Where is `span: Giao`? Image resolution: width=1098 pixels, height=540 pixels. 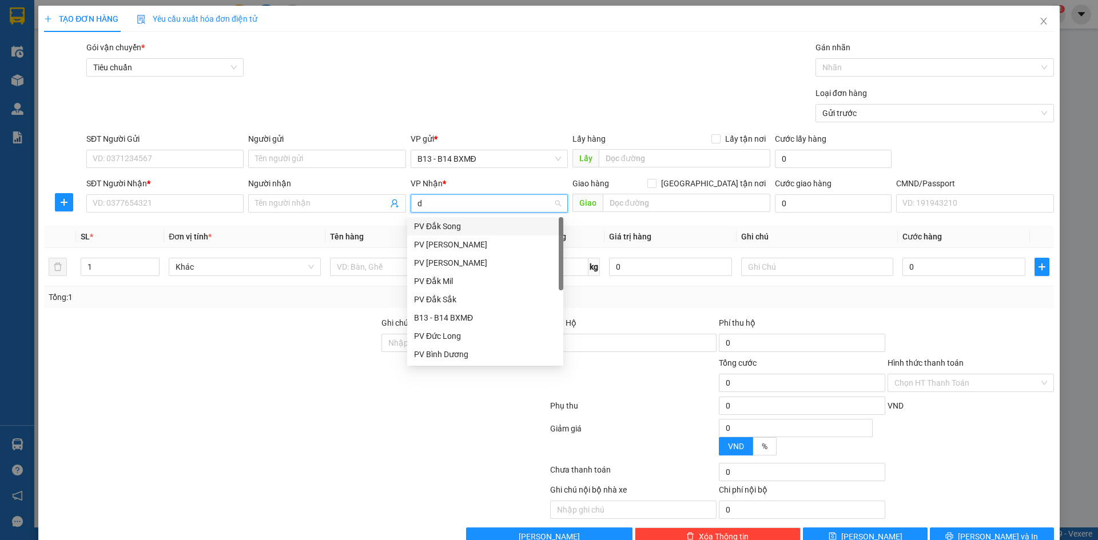 span: Giao is located at coordinates (587, 203).